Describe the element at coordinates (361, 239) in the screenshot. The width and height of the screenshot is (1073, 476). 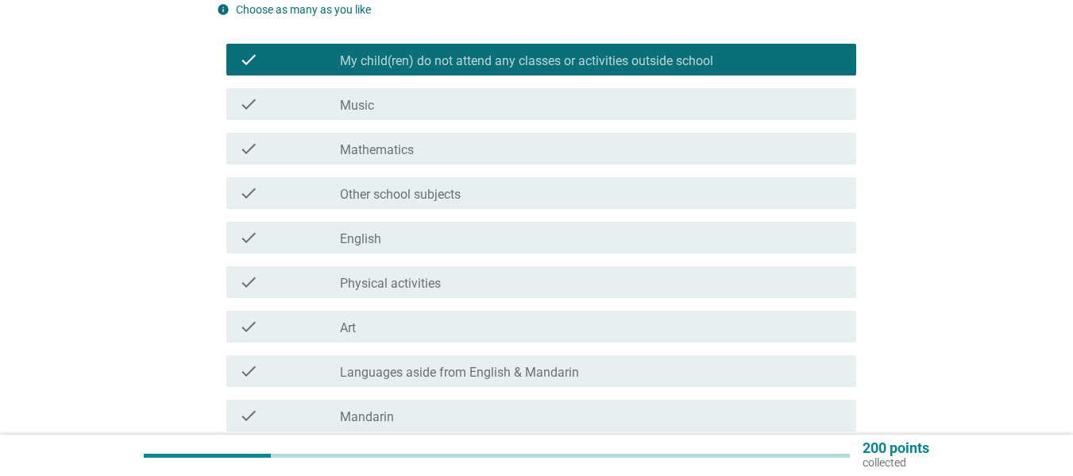
I see `label: English` at that location.